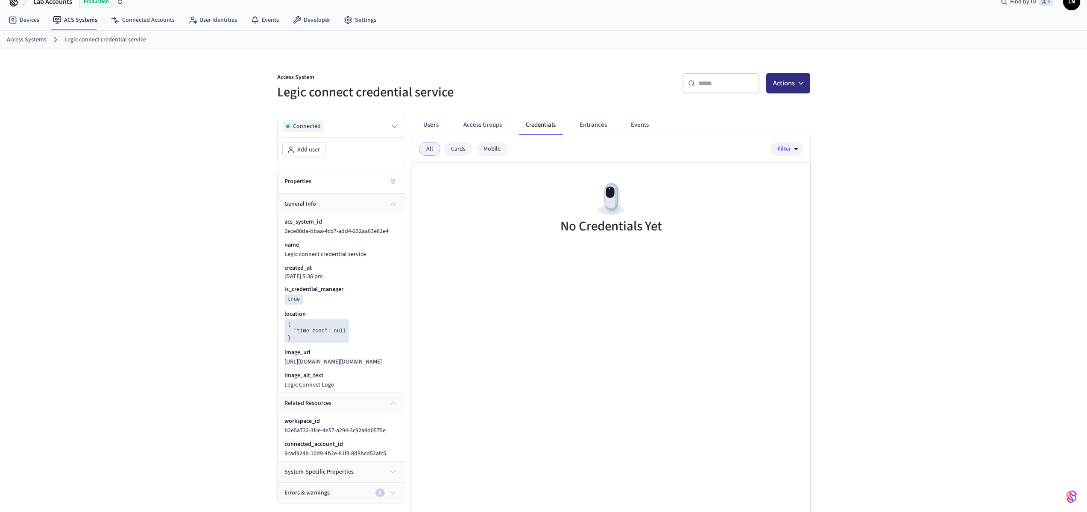 This screenshot has width=1087, height=512. I want to click on button: system-specific properties, so click(341, 472).